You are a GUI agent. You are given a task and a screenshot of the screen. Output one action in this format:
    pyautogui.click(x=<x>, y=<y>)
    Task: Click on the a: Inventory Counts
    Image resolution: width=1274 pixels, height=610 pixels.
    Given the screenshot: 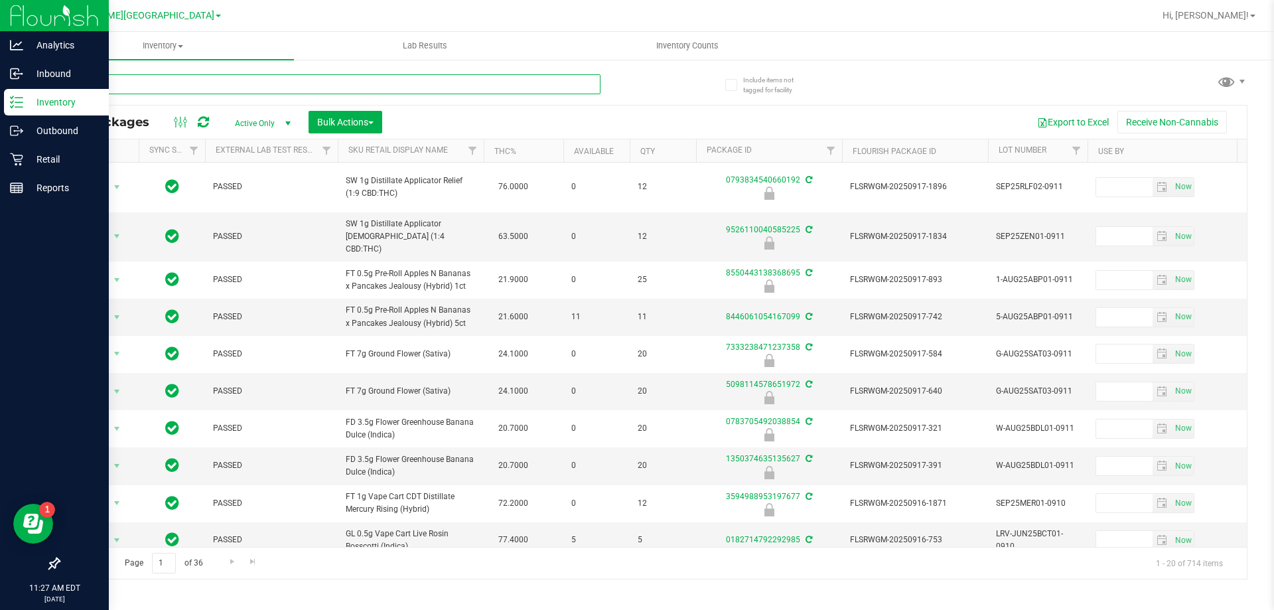 What is the action you would take?
    pyautogui.click(x=687, y=46)
    